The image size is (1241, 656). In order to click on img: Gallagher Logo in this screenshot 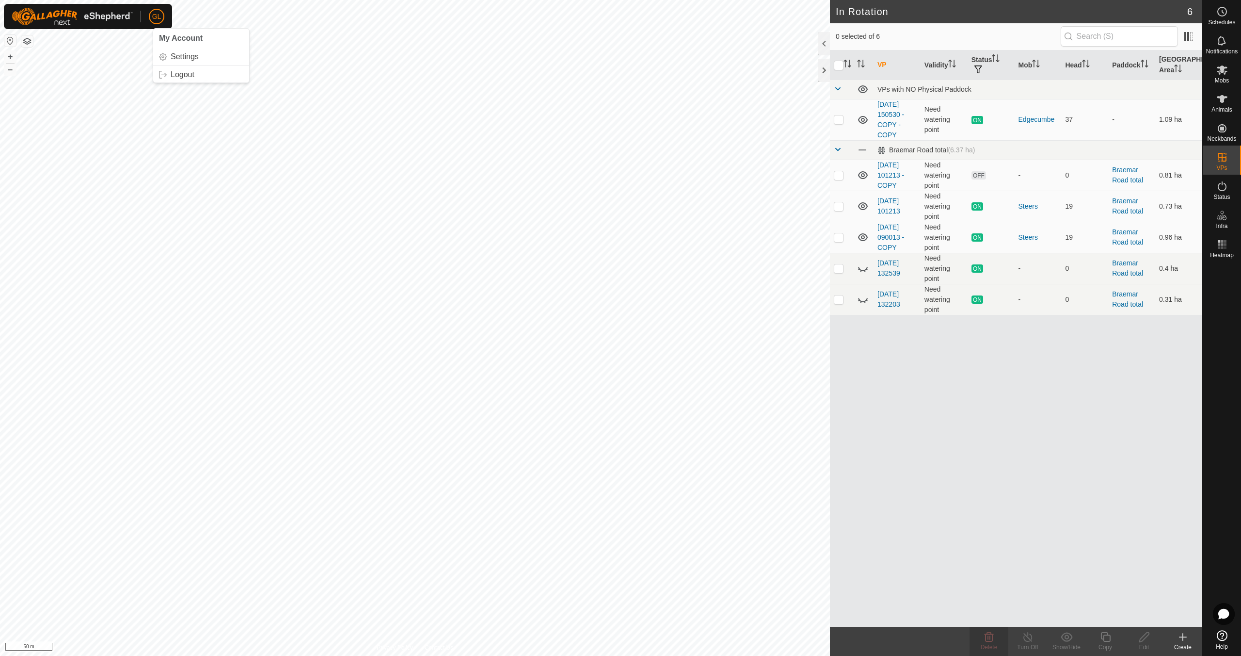, I will do `click(72, 16)`.